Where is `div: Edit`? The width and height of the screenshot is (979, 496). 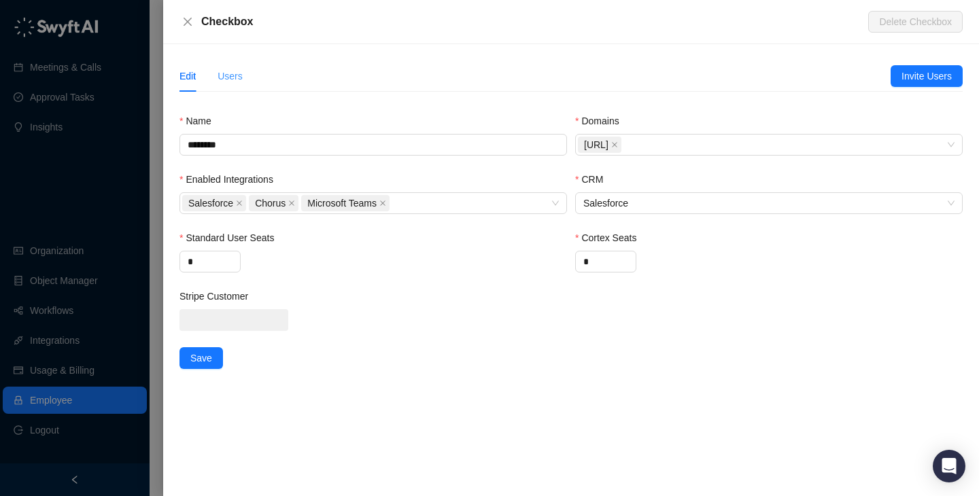
div: Edit is located at coordinates (188, 76).